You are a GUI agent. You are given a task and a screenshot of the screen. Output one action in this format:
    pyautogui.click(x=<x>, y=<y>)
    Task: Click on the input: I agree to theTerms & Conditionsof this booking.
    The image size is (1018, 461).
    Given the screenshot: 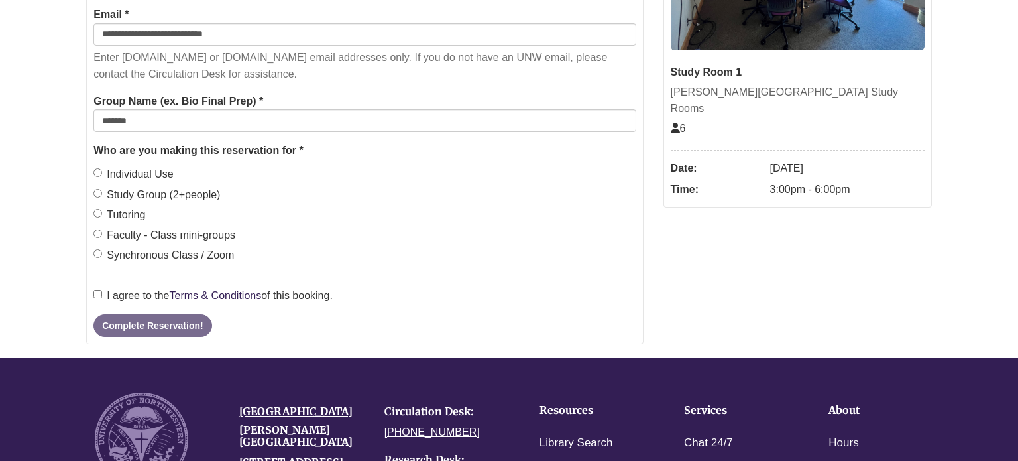 What is the action you would take?
    pyautogui.click(x=97, y=294)
    